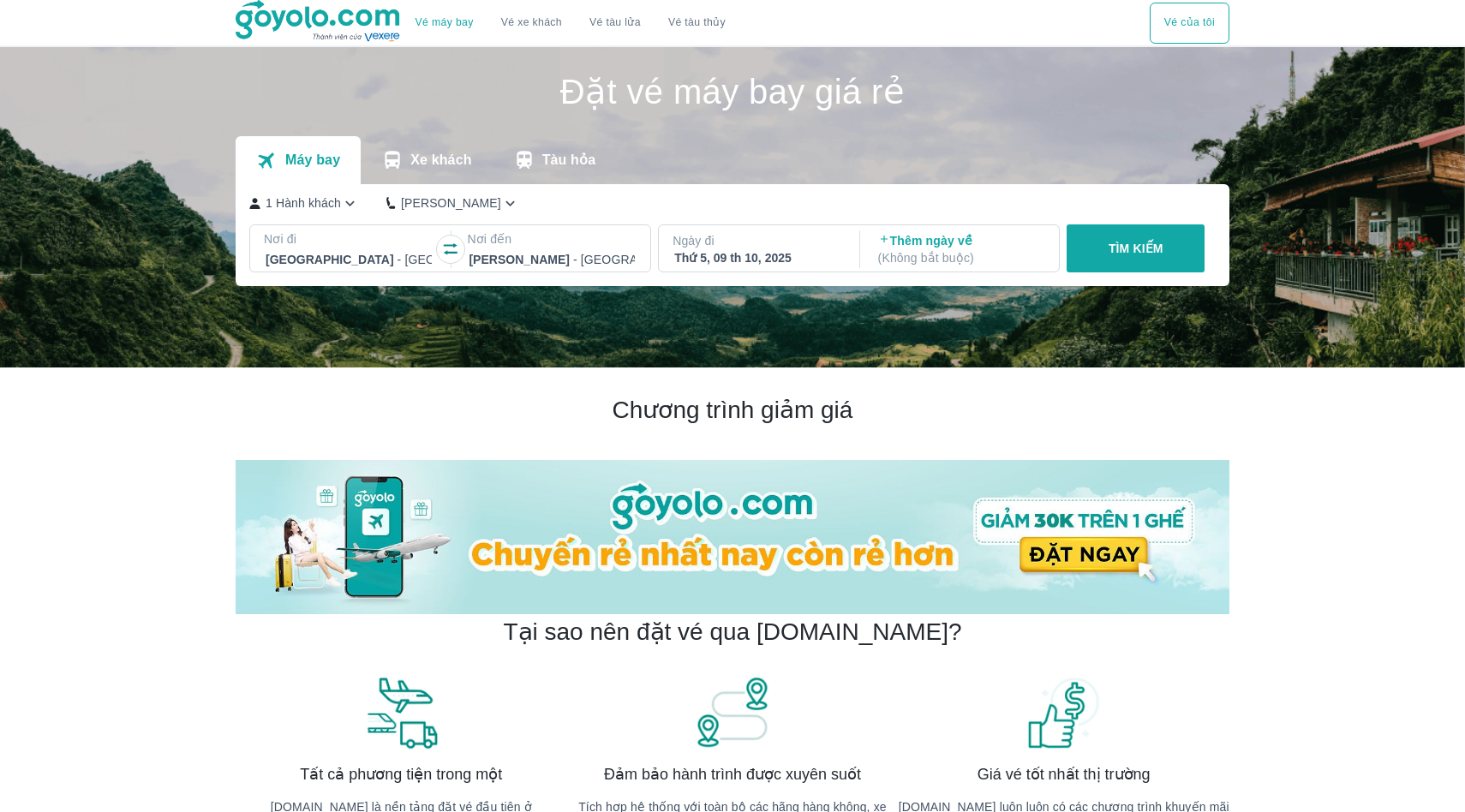  What do you see at coordinates (303, 203) in the screenshot?
I see `p: 1 Hành khách` at bounding box center [303, 203].